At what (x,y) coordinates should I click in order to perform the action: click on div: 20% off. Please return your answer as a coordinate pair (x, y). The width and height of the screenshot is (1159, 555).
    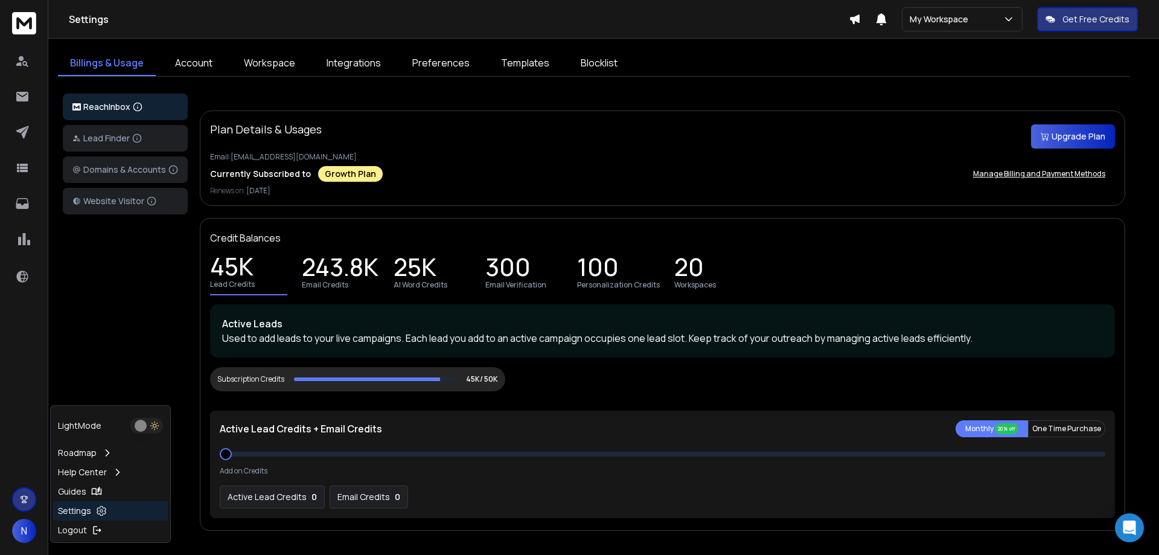
    Looking at the image, I should click on (1006, 429).